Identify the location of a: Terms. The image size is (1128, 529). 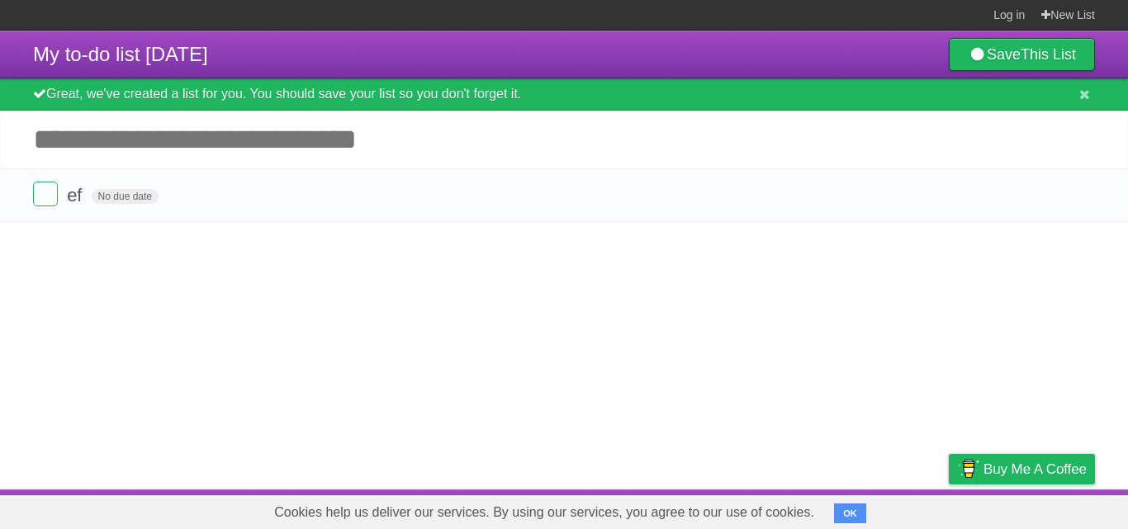
(889, 509).